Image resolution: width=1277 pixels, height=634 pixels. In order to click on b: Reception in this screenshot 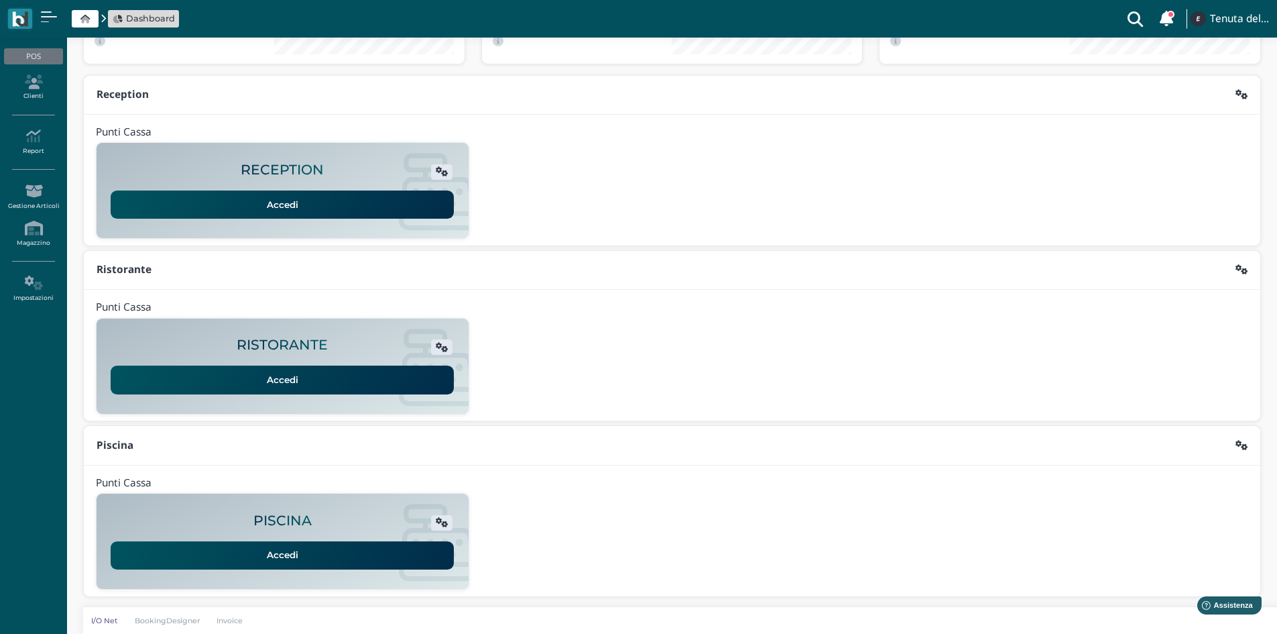, I will do `click(123, 94)`.